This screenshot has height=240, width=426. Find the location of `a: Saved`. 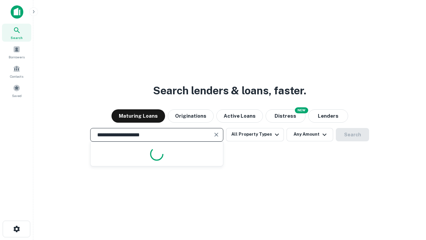

a: Saved is located at coordinates (17, 91).